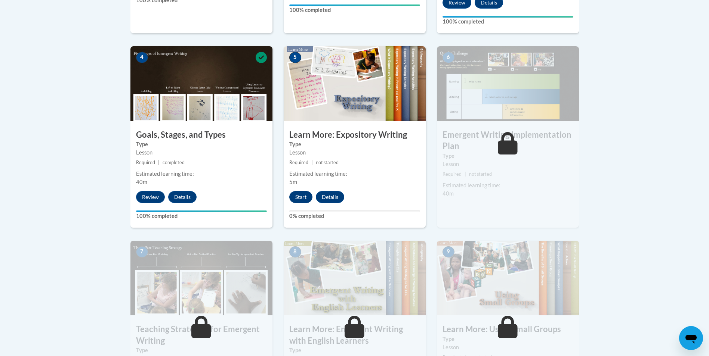 This screenshot has width=709, height=356. I want to click on span: completed, so click(173, 162).